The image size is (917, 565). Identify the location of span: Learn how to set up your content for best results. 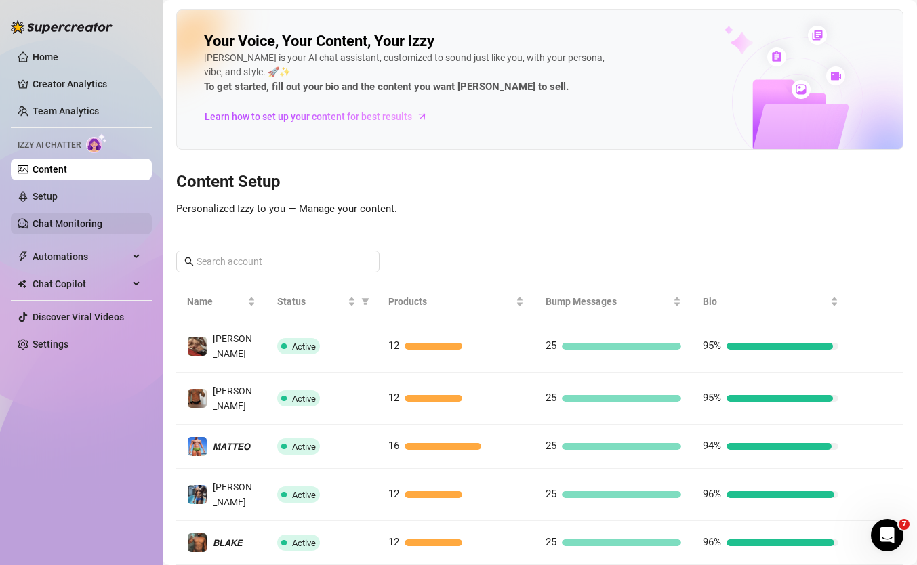
(308, 117).